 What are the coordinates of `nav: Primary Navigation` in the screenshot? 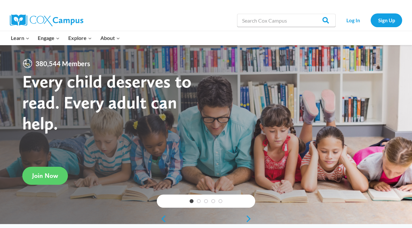 It's located at (65, 38).